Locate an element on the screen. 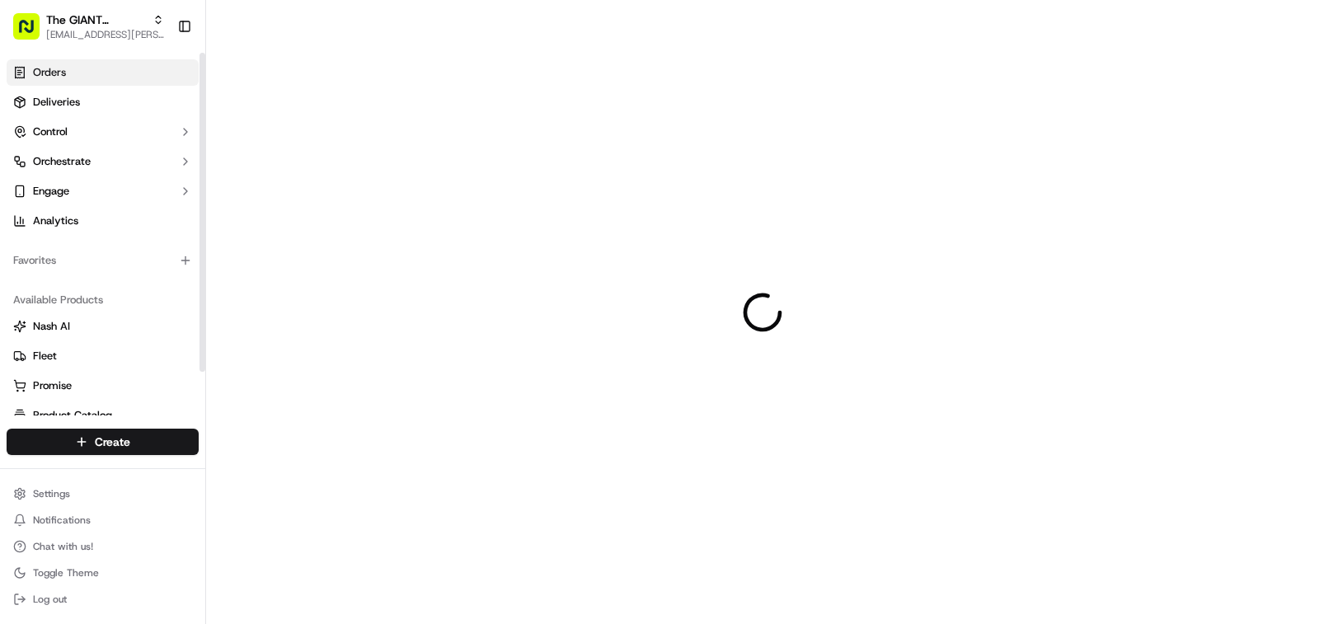  span: Fleet is located at coordinates (45, 356).